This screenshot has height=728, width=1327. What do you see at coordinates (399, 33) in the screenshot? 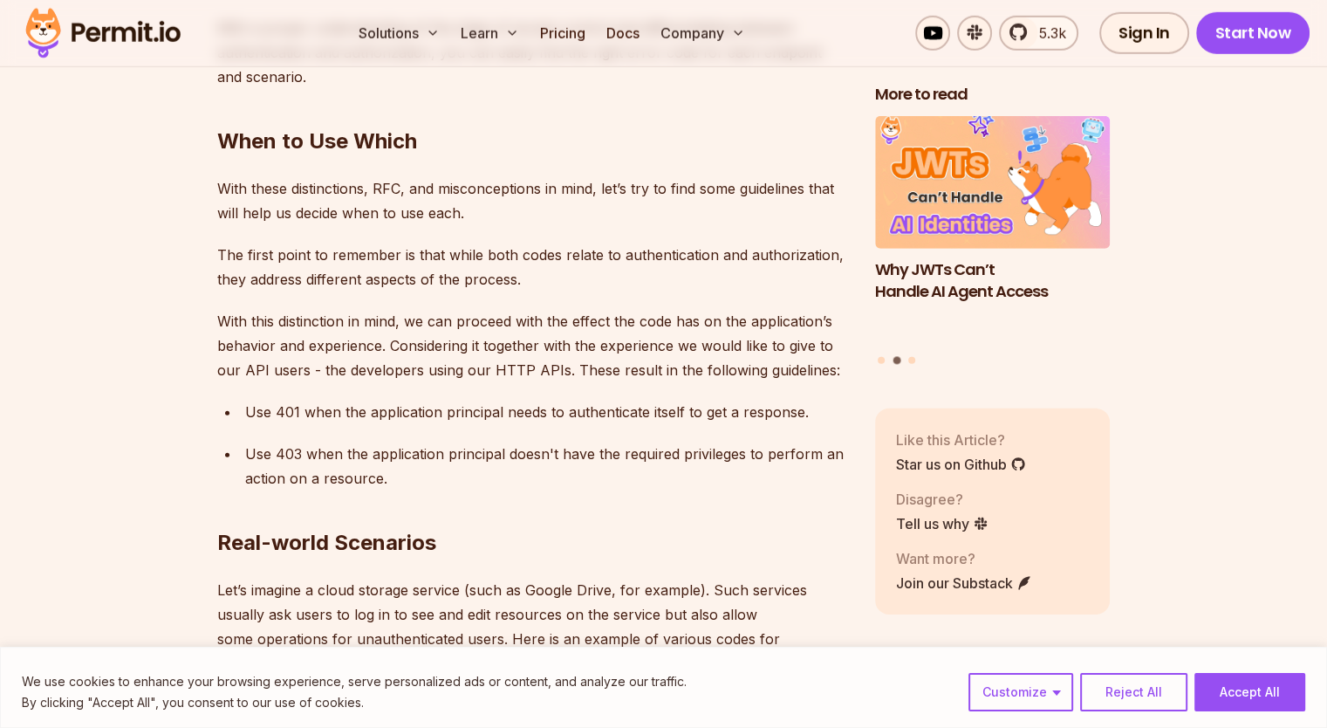
I see `button: Solutions` at bounding box center [399, 33].